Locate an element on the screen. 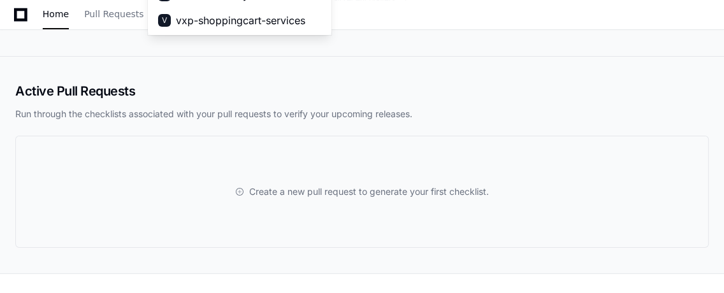 Image resolution: width=724 pixels, height=293 pixels. span: Create a new pull request to generate your first checklist. is located at coordinates (369, 192).